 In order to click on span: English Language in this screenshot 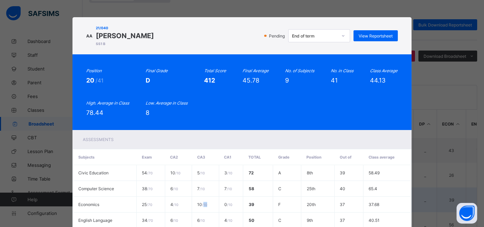, I will do `click(95, 220)`.